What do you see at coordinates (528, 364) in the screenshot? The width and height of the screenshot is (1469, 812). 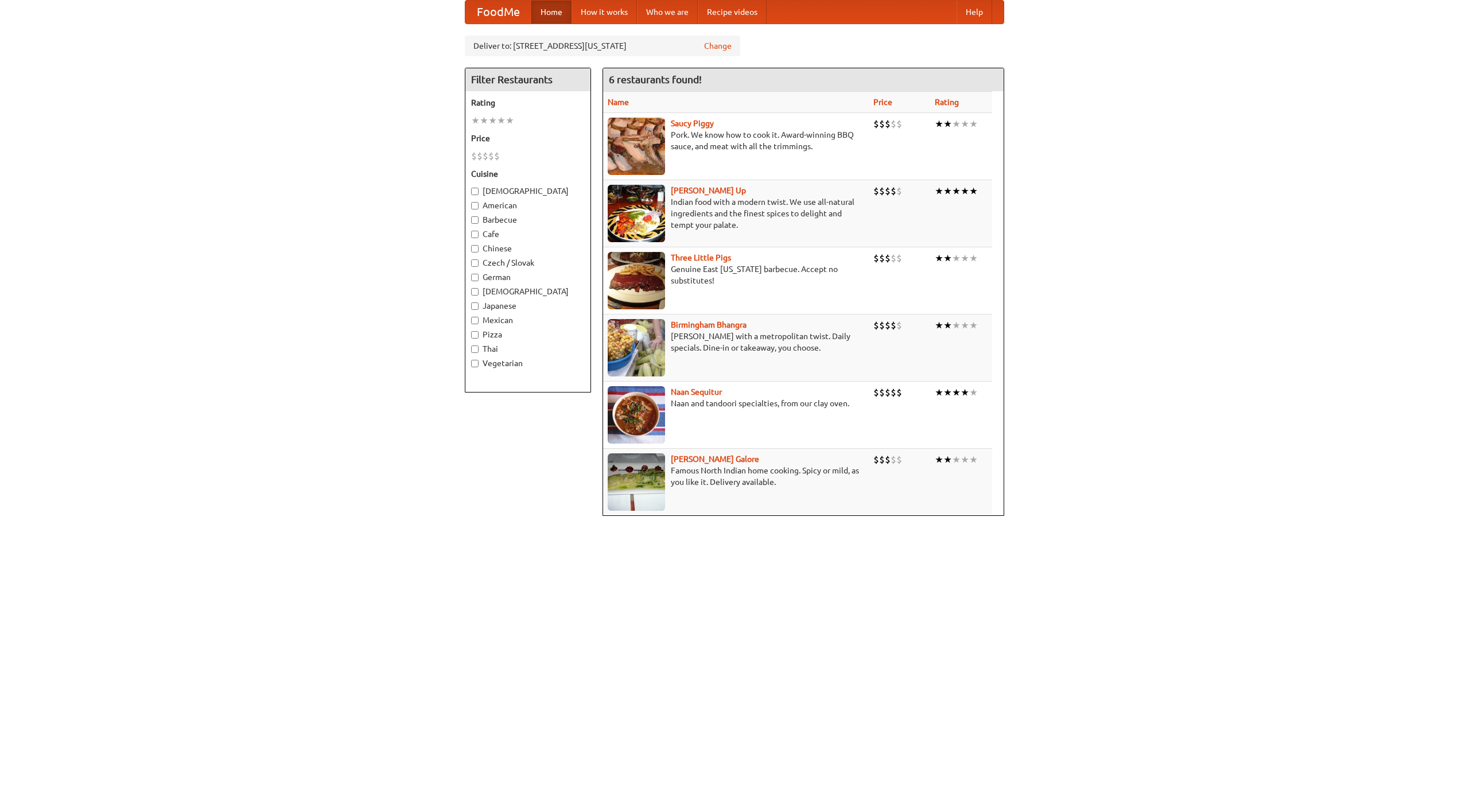 I see `label: Vegetarian` at bounding box center [528, 364].